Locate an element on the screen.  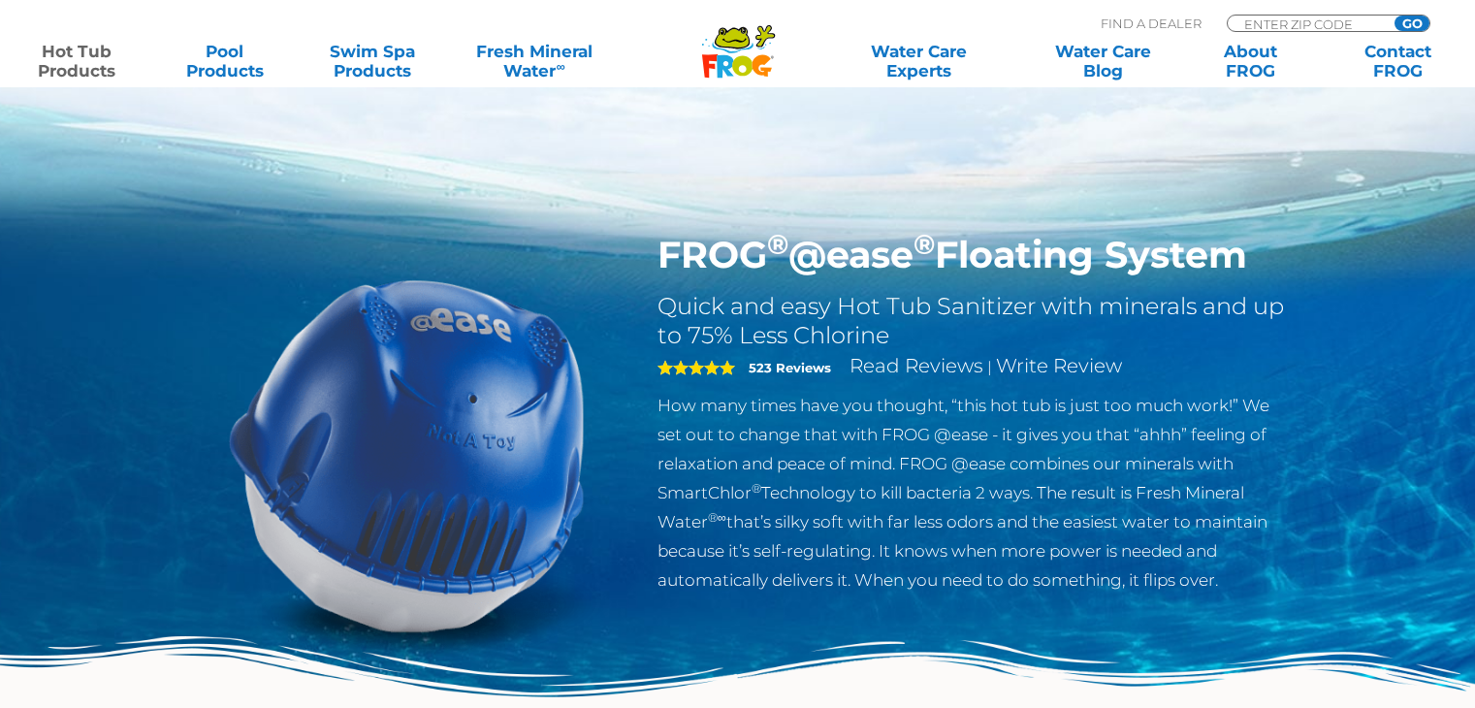
h1: FROG @ease Floating System is located at coordinates (973, 255).